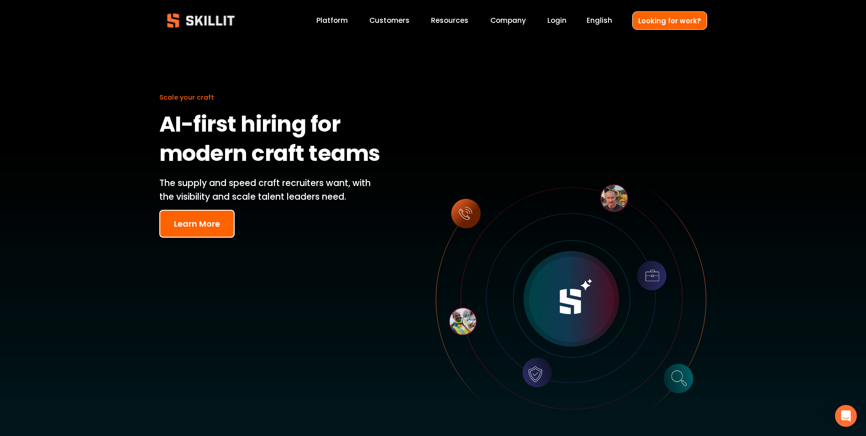 The image size is (866, 436). I want to click on span: Scale your craft, so click(187, 97).